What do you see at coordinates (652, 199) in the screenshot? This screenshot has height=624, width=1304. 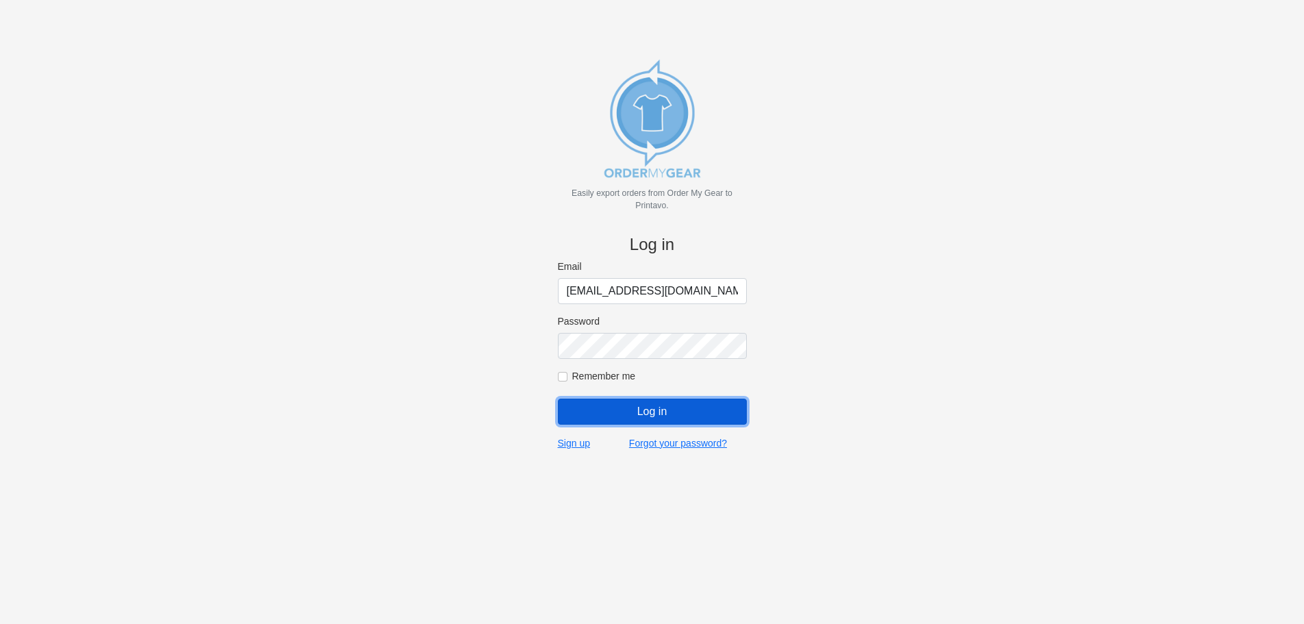 I see `p: Easily export orders from Order My Gear to Printavo.` at bounding box center [652, 199].